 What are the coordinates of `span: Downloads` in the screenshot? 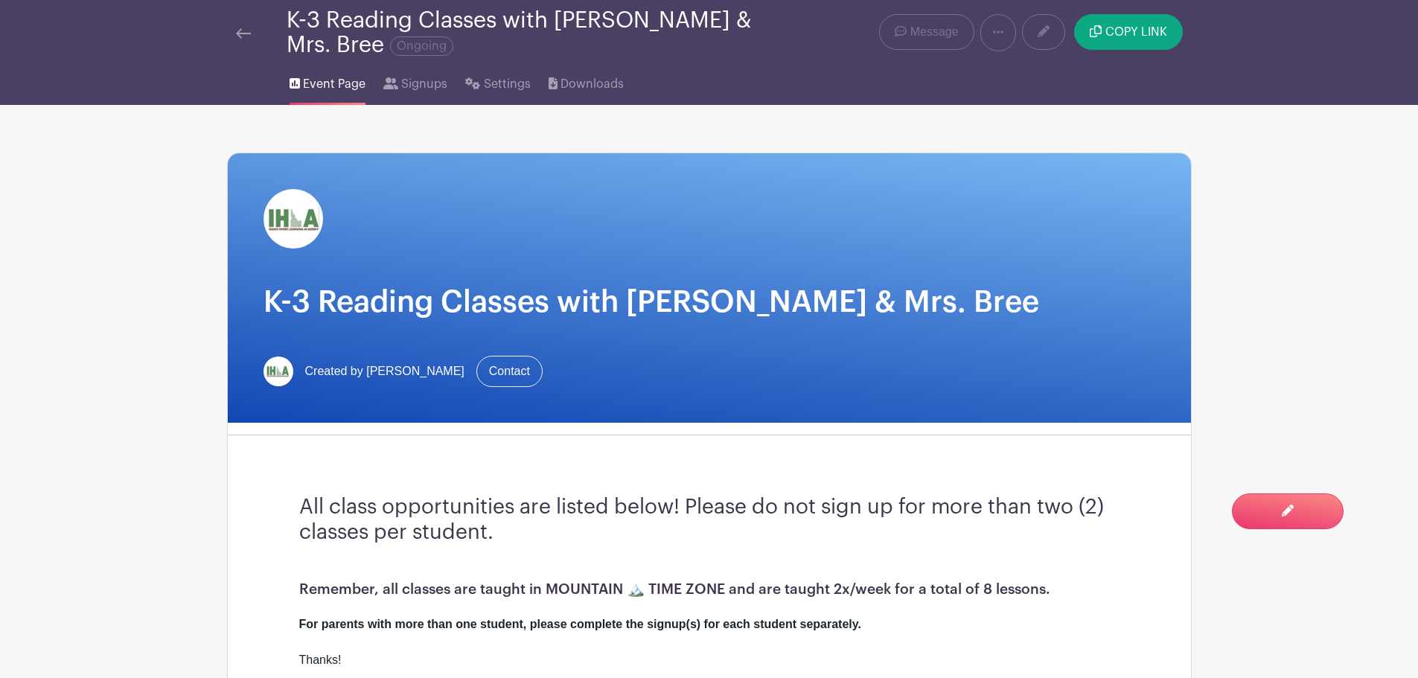 It's located at (592, 84).